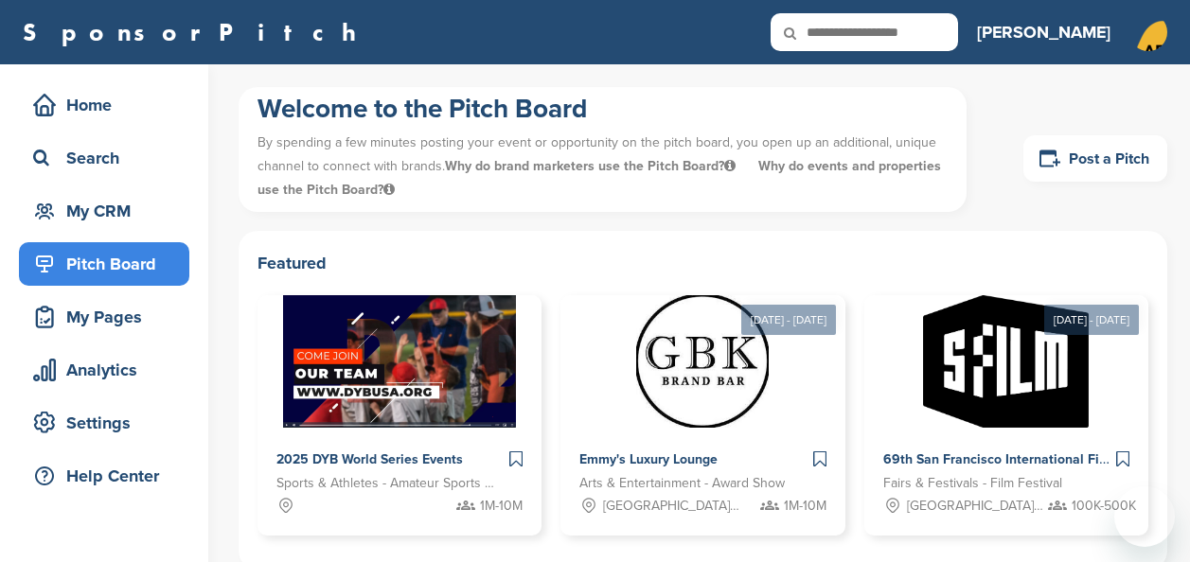 The height and width of the screenshot is (562, 1190). Describe the element at coordinates (109, 264) in the screenshot. I see `div: Pitch Board` at that location.